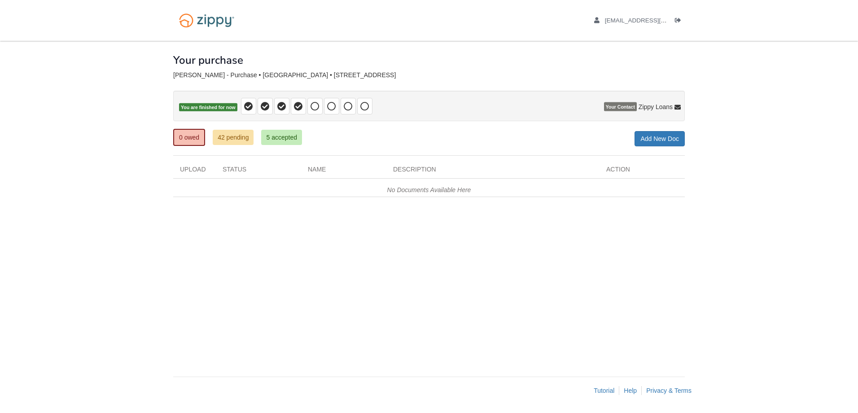 The width and height of the screenshot is (858, 413). I want to click on div: Name, so click(344, 171).